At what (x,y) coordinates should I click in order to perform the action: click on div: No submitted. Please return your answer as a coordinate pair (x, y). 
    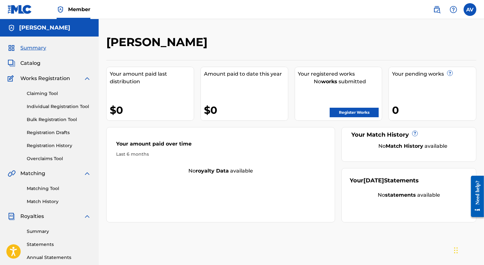
    Looking at the image, I should click on (340, 82).